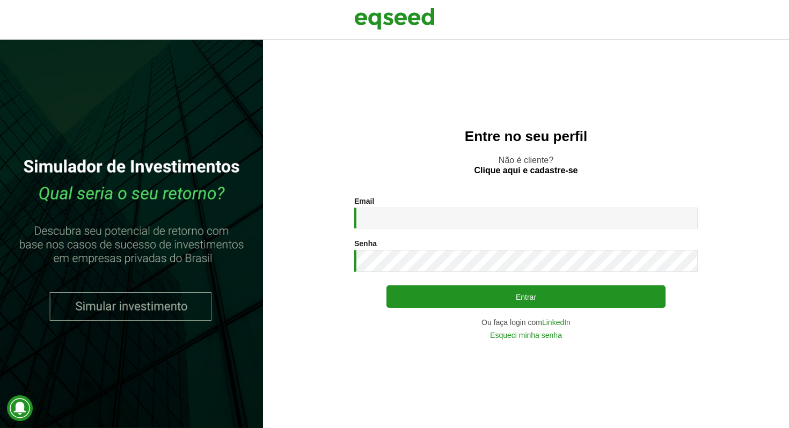 Image resolution: width=789 pixels, height=428 pixels. What do you see at coordinates (526, 335) in the screenshot?
I see `a: Esqueci minha senha` at bounding box center [526, 335].